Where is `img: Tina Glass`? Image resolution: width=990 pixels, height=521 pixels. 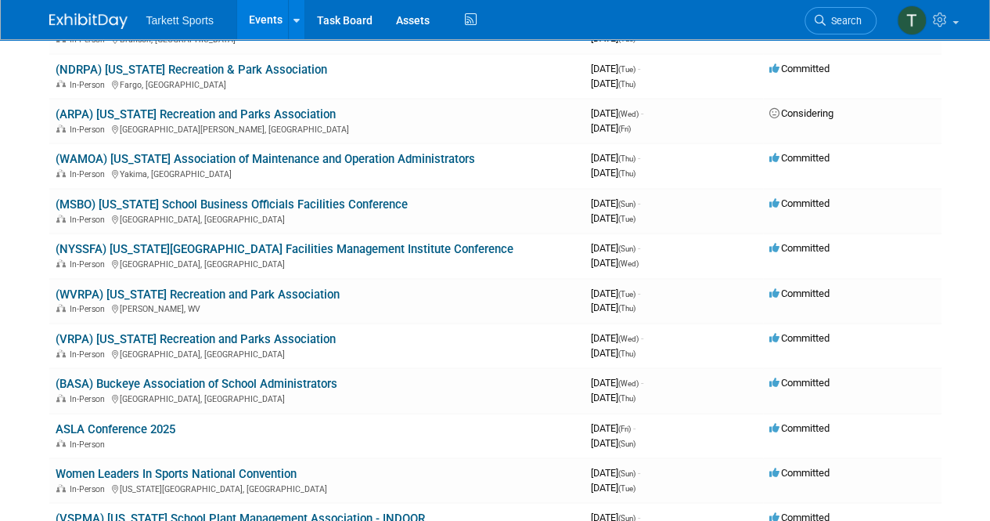 img: Tina Glass is located at coordinates (912, 20).